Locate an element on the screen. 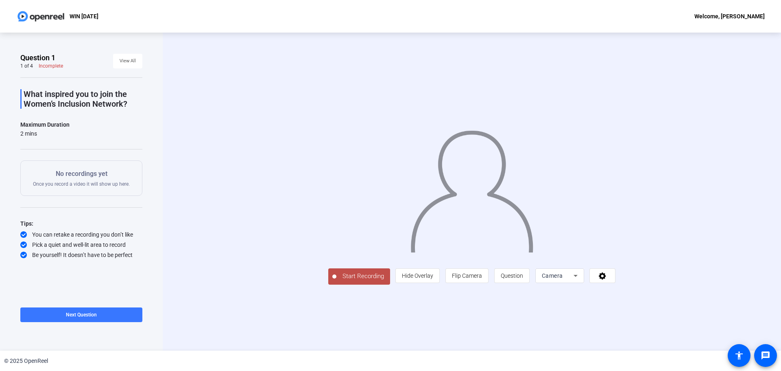  div: Incomplete is located at coordinates (51, 66).